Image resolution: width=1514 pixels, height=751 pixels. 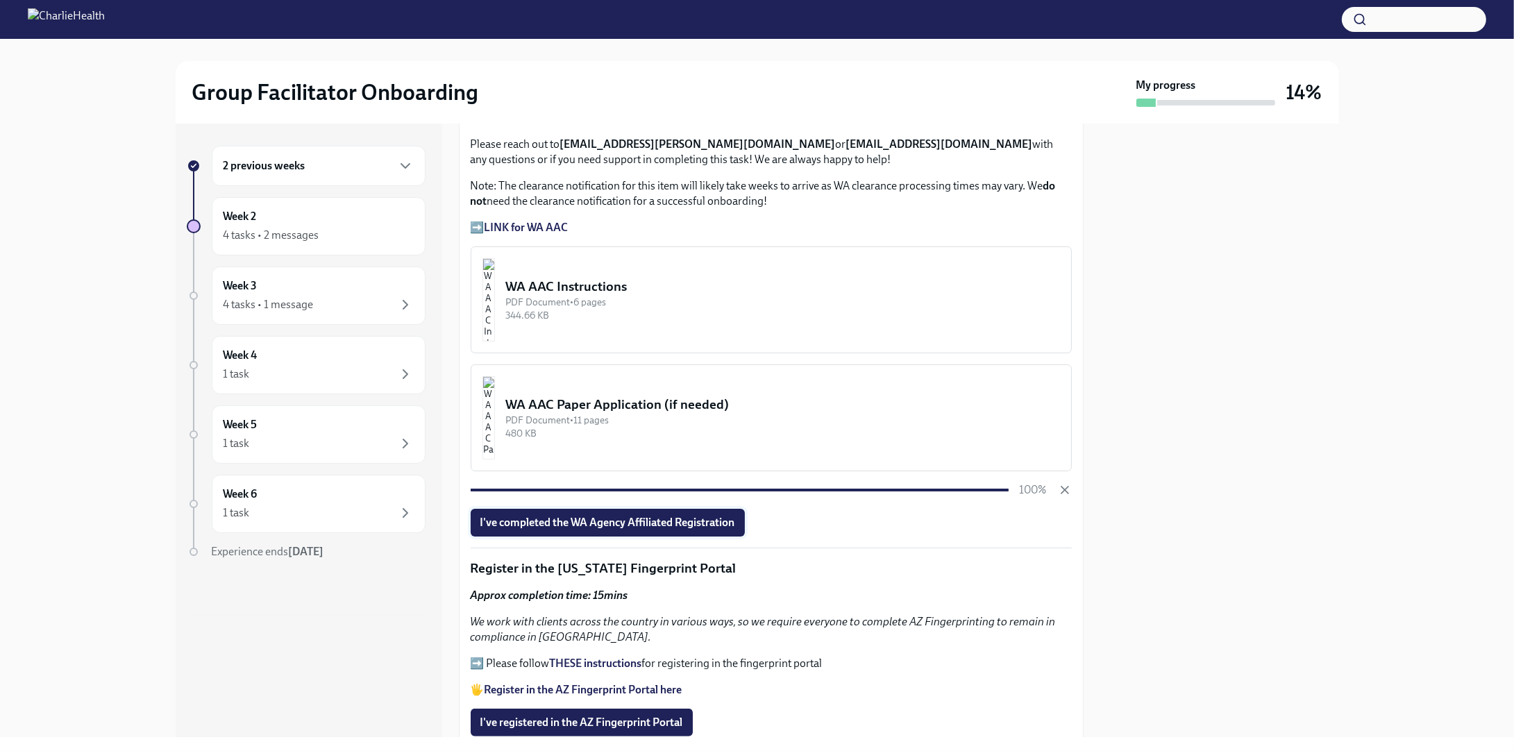 What do you see at coordinates (608, 523) in the screenshot?
I see `span: I've completed the WA Agency Affiliated Registration` at bounding box center [608, 523].